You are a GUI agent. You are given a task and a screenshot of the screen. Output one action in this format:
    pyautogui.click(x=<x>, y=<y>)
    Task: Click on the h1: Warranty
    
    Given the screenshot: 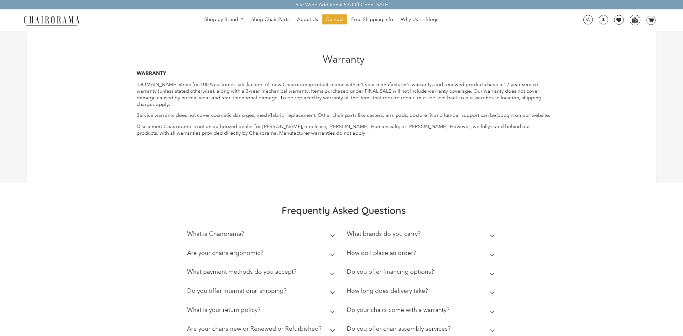 What is the action you would take?
    pyautogui.click(x=344, y=59)
    